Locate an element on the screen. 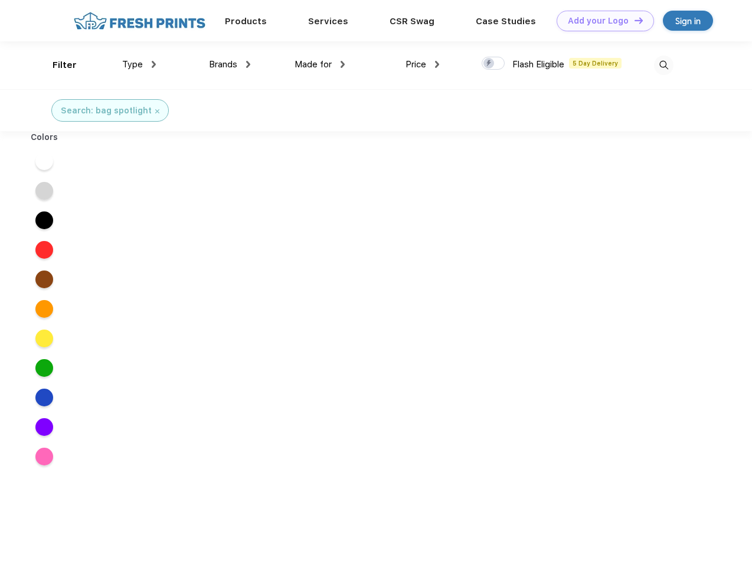 The height and width of the screenshot is (567, 752). div: Colors is located at coordinates (44, 137).